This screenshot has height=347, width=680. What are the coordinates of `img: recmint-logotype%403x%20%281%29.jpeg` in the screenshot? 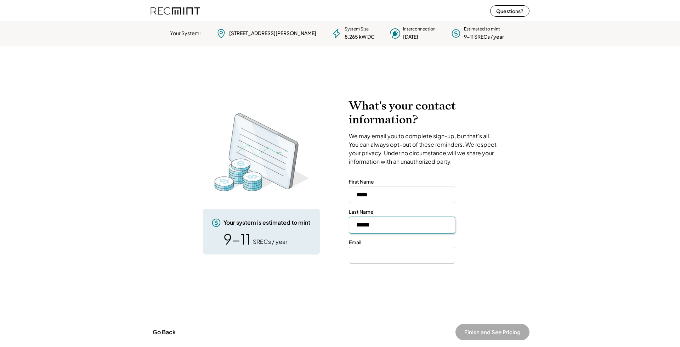 It's located at (175, 11).